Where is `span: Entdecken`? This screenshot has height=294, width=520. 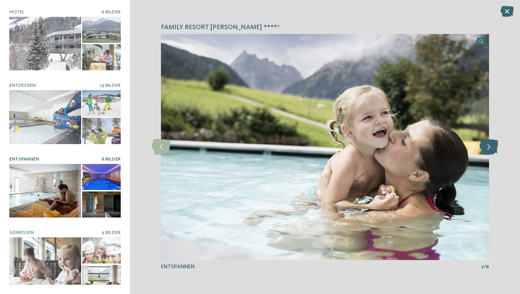
span: Entdecken is located at coordinates (22, 86).